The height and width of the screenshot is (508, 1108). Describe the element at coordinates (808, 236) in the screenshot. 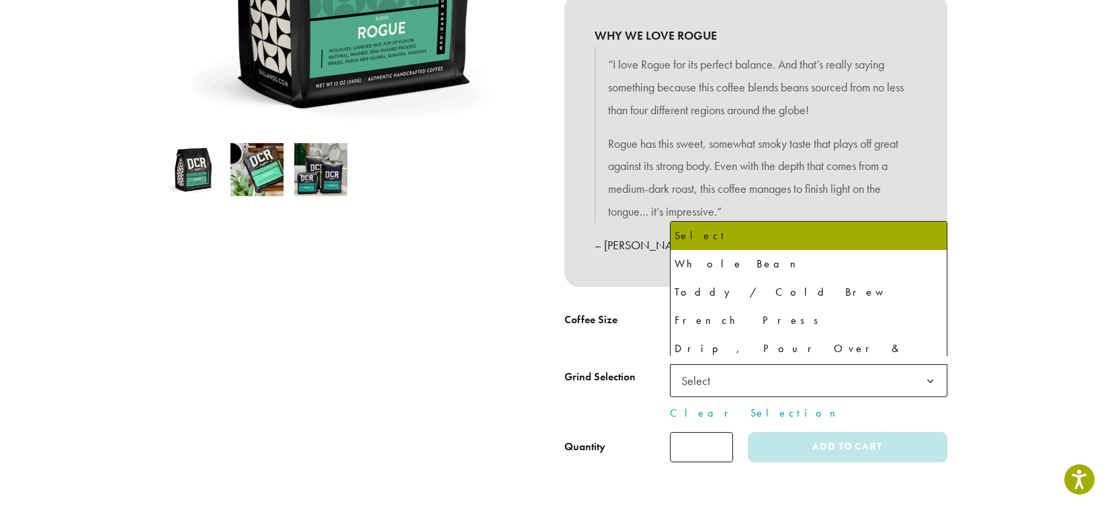

I see `li: Select` at that location.